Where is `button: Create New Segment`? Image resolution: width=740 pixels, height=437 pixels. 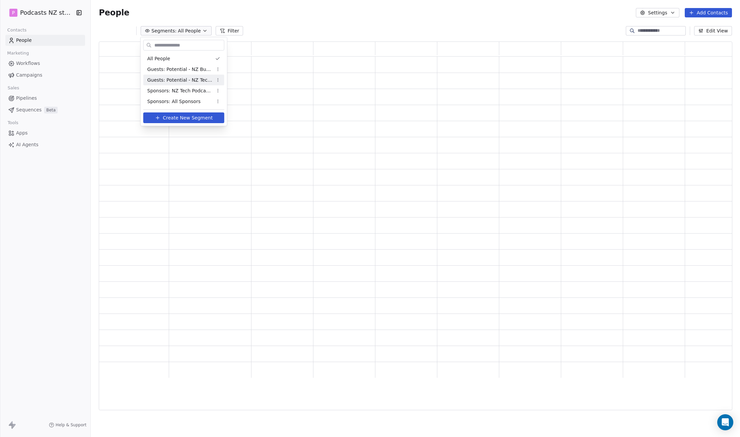
button: Create New Segment is located at coordinates (184, 118).